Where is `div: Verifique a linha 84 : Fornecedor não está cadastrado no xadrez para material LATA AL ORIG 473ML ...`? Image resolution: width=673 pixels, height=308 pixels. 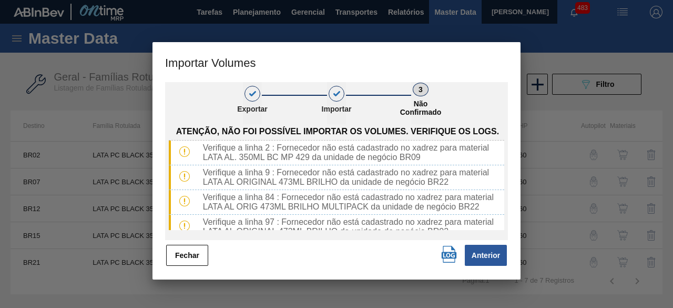
div: Verifique a linha 84 : Fornecedor não está cadastrado no xadrez para material LATA AL ORIG 473ML ... is located at coordinates (351, 202).